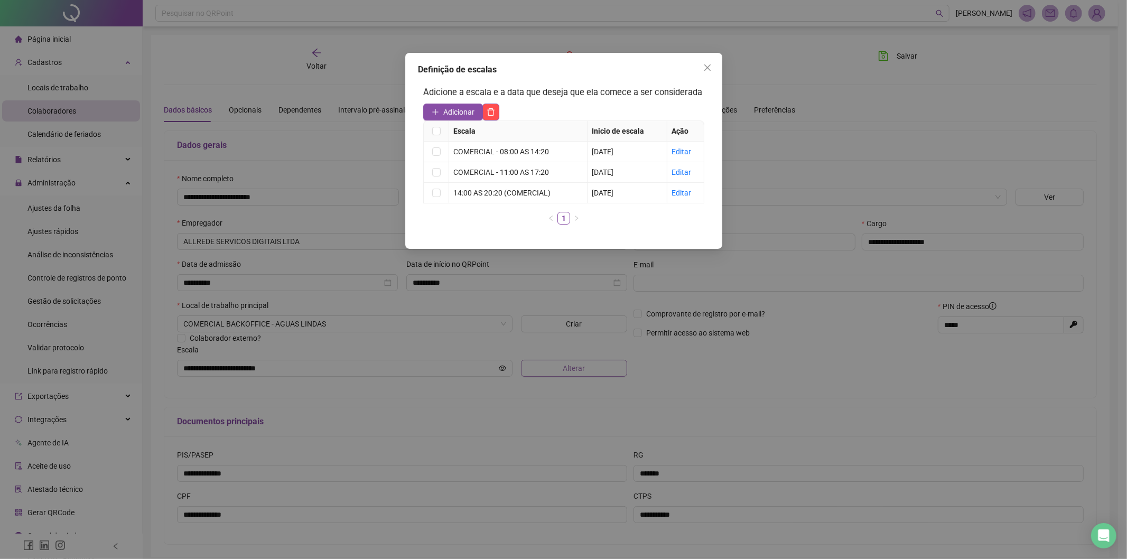  I want to click on h3: Adicione a escala e a data que deseja que ela comece a ser considerada, so click(564, 92).